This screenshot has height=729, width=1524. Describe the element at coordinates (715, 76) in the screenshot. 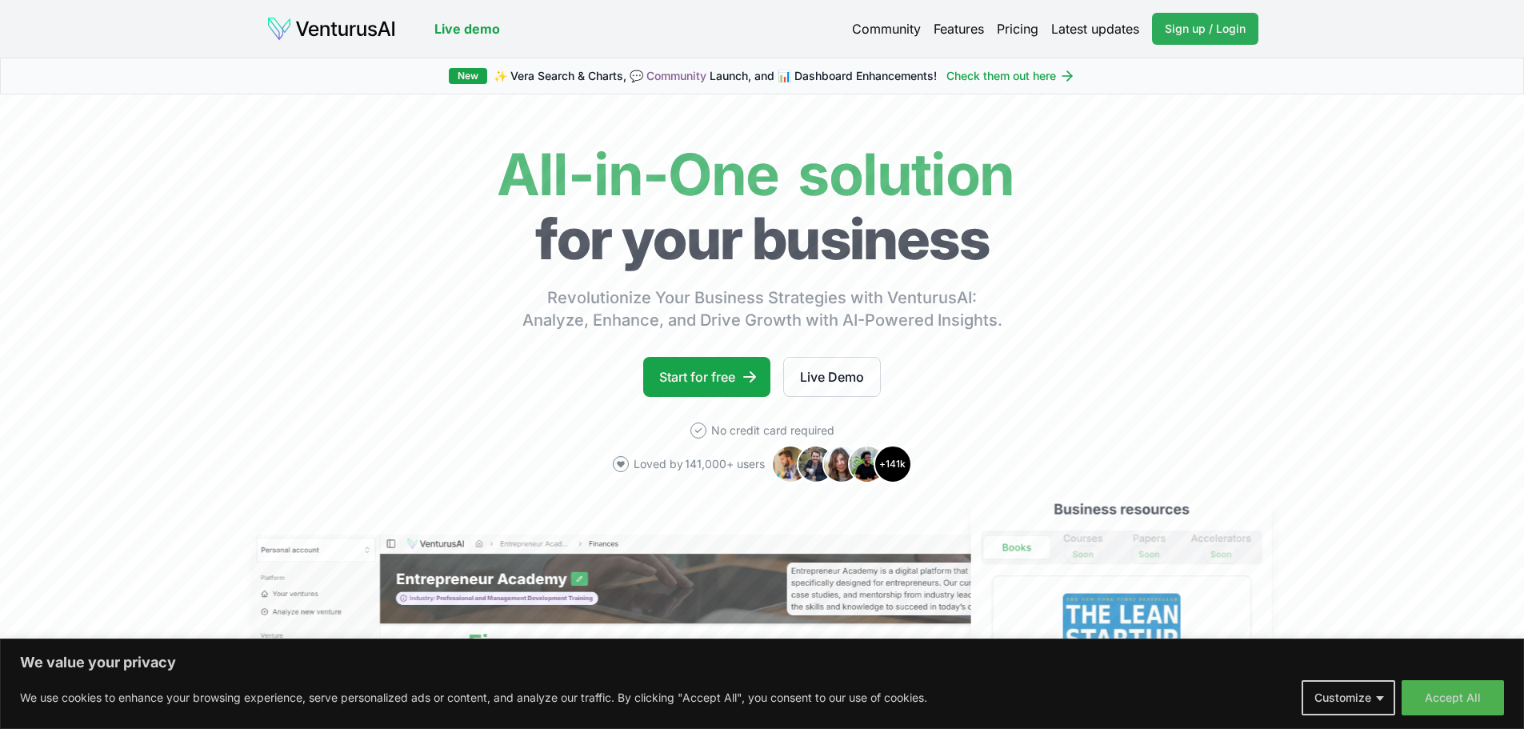

I see `span: ✨ Vera Search & Charts, 💬 Launch, and 📊 Dashboard Enhancements!` at that location.